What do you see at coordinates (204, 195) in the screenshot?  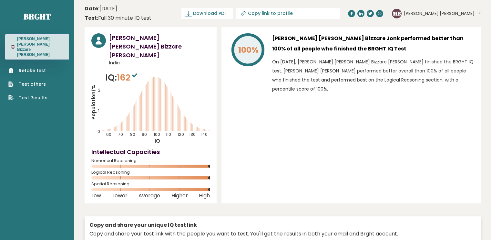 I see `span: High` at bounding box center [204, 195].